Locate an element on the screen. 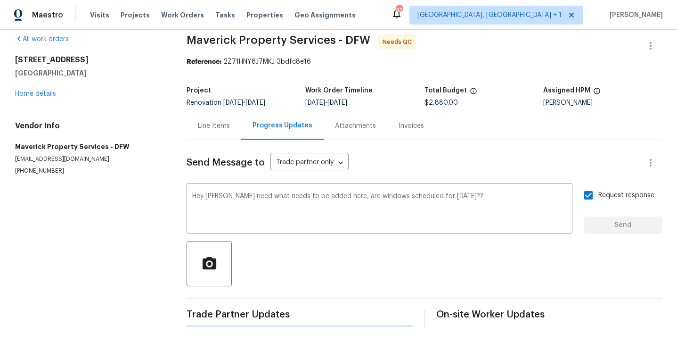 The image size is (677, 342). div: Progress Updates is located at coordinates (282, 125).